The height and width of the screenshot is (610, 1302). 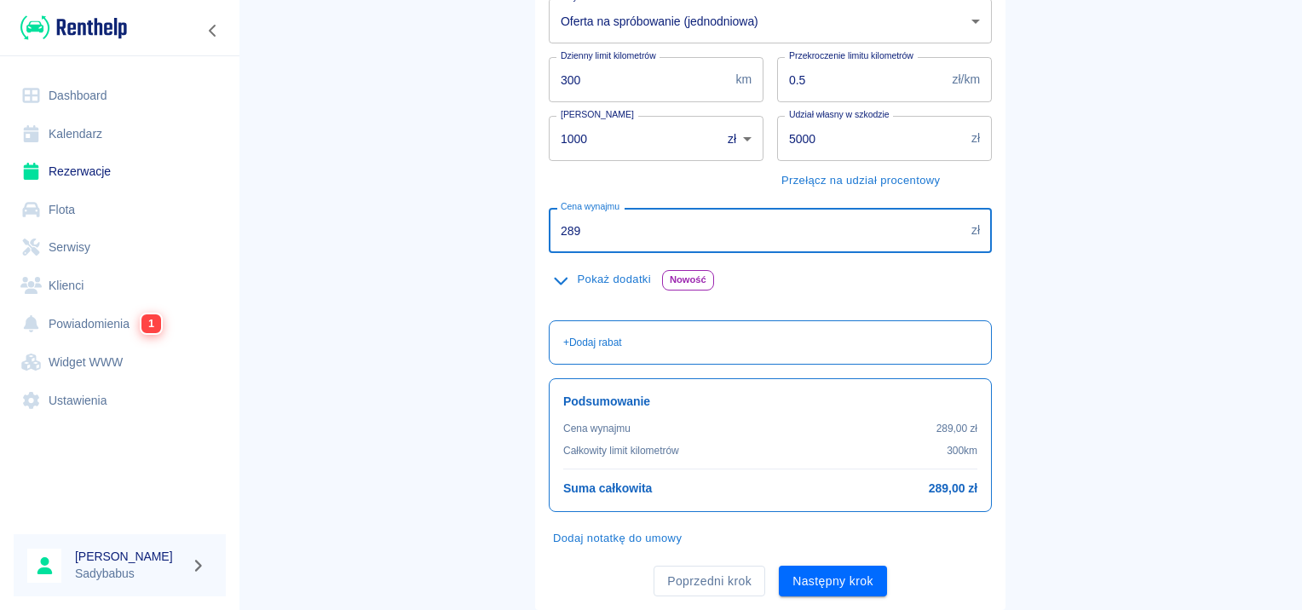 What do you see at coordinates (601, 279) in the screenshot?
I see `button: Pokaż dodatki` at bounding box center [601, 279].